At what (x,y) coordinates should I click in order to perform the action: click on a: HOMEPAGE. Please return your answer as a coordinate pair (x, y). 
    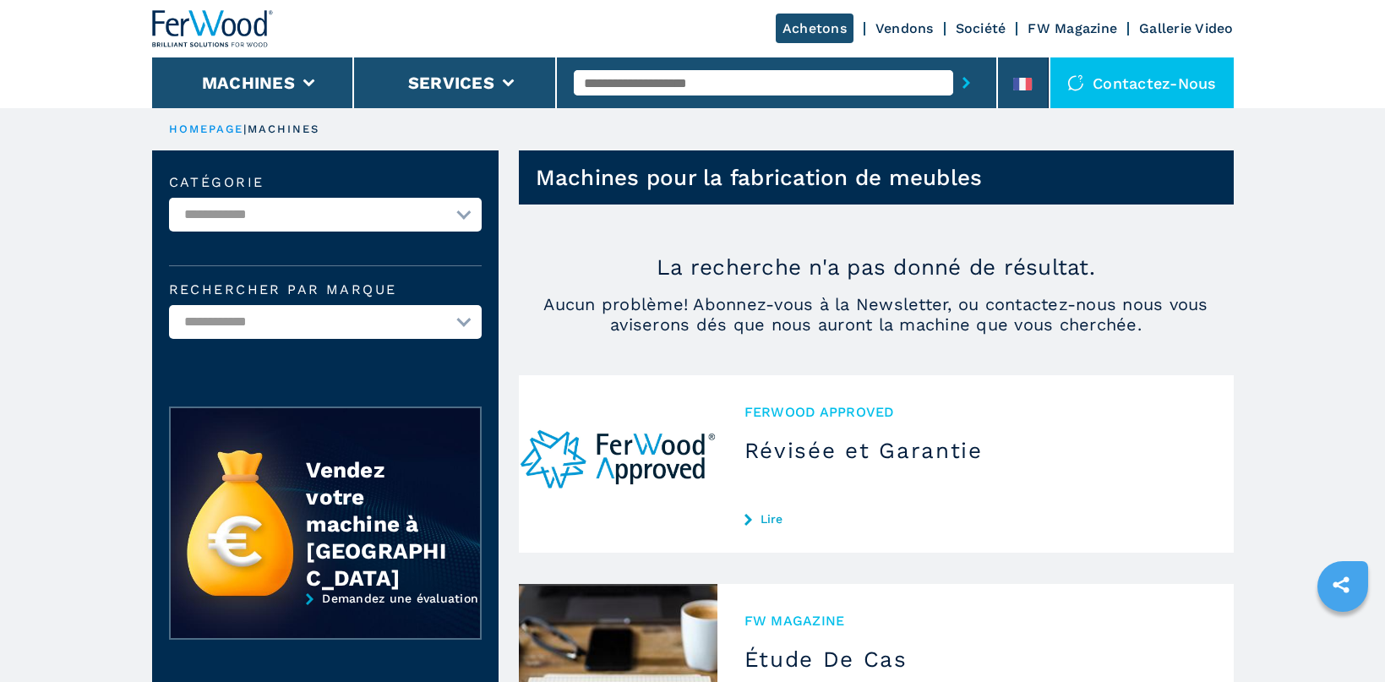
    Looking at the image, I should click on (206, 128).